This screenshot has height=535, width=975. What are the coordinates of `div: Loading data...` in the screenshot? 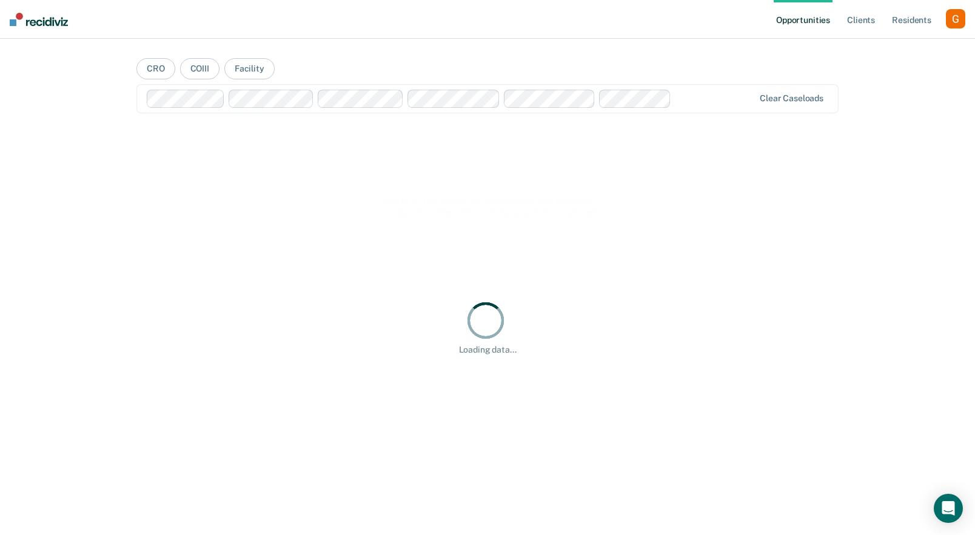 It's located at (488, 350).